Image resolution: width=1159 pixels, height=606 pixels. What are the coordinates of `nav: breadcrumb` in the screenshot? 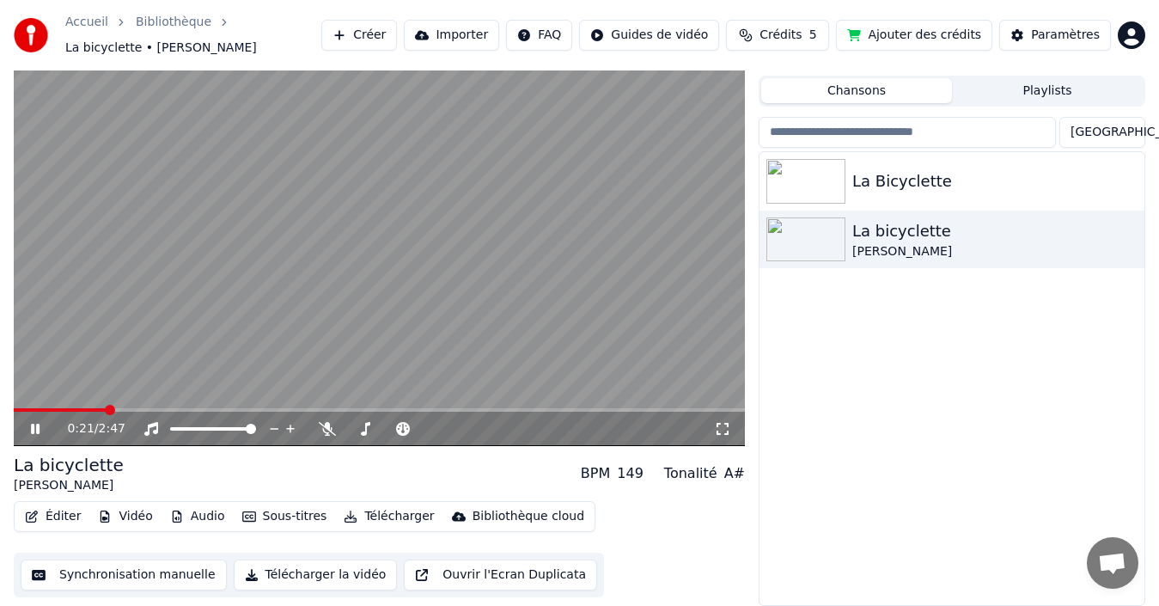 It's located at (193, 35).